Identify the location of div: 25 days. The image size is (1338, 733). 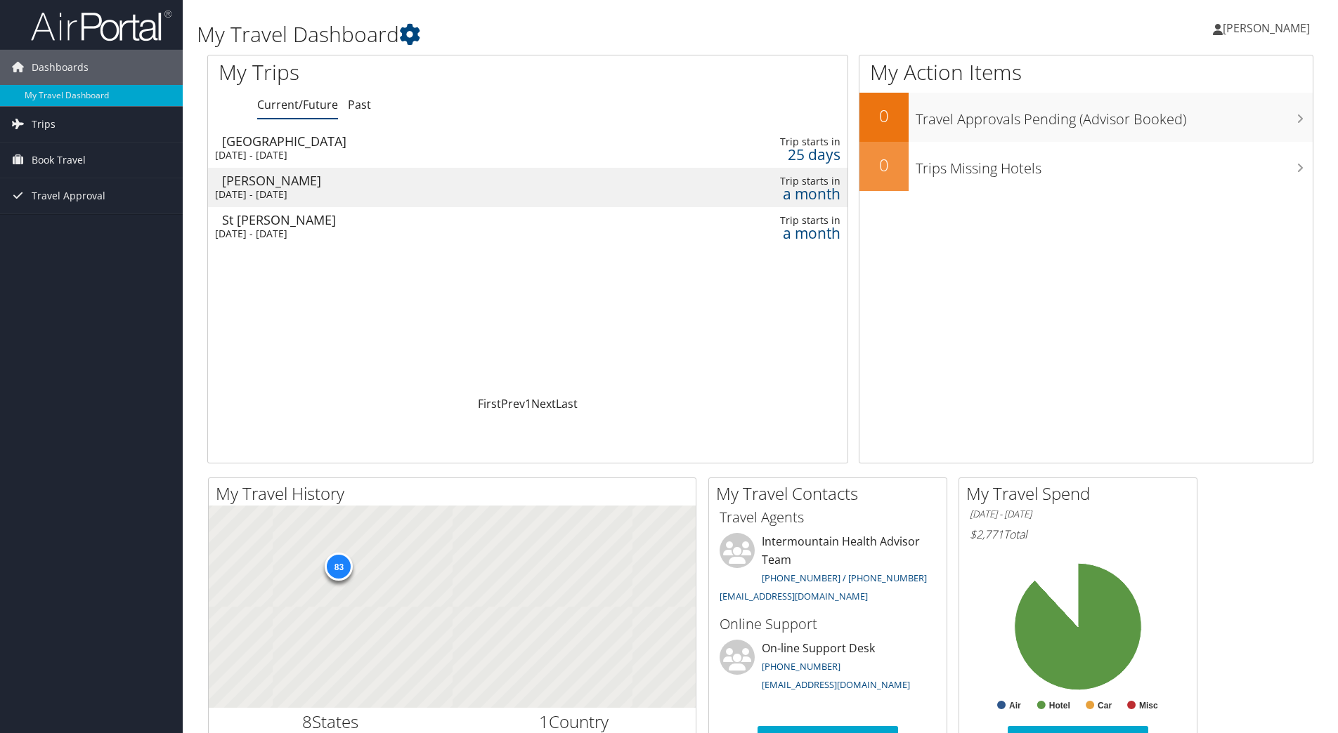
(764, 155).